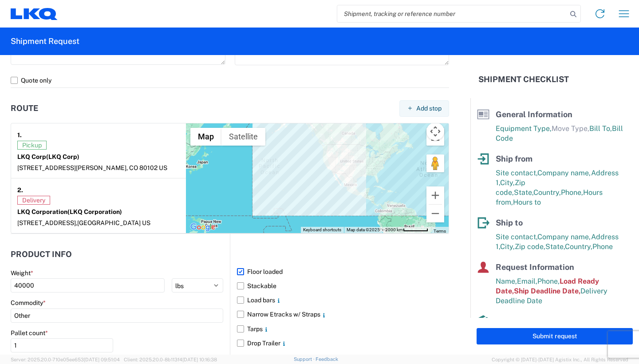  I want to click on button: Show satellite imagery, so click(243, 137).